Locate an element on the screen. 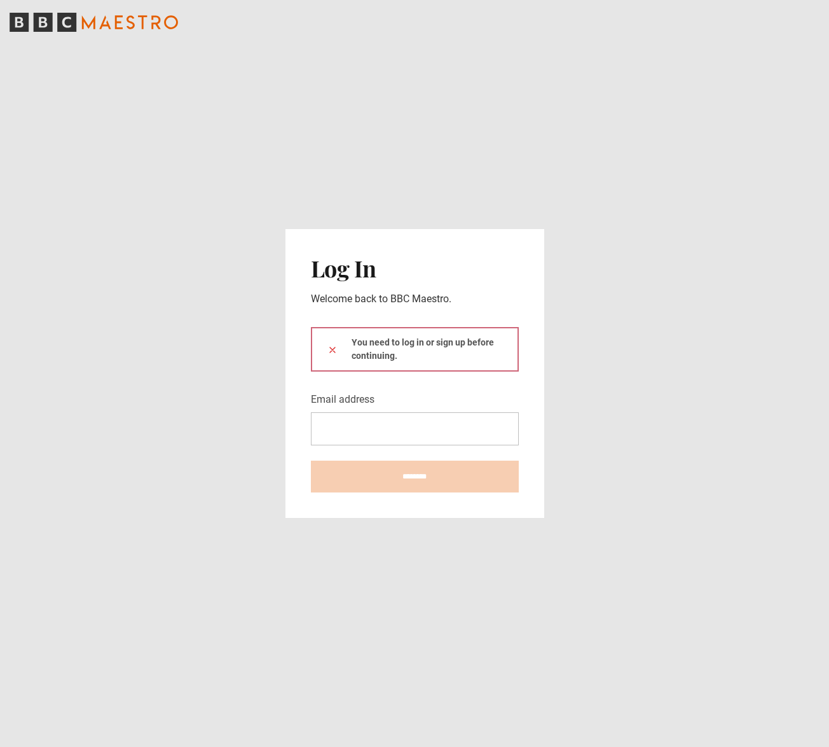 This screenshot has height=747, width=829. p: Welcome back to BBC Maestro. is located at coordinates (415, 299).